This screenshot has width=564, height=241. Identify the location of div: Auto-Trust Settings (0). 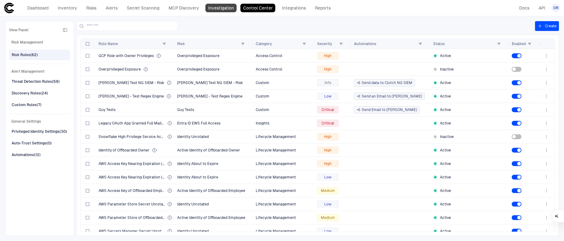
(32, 143).